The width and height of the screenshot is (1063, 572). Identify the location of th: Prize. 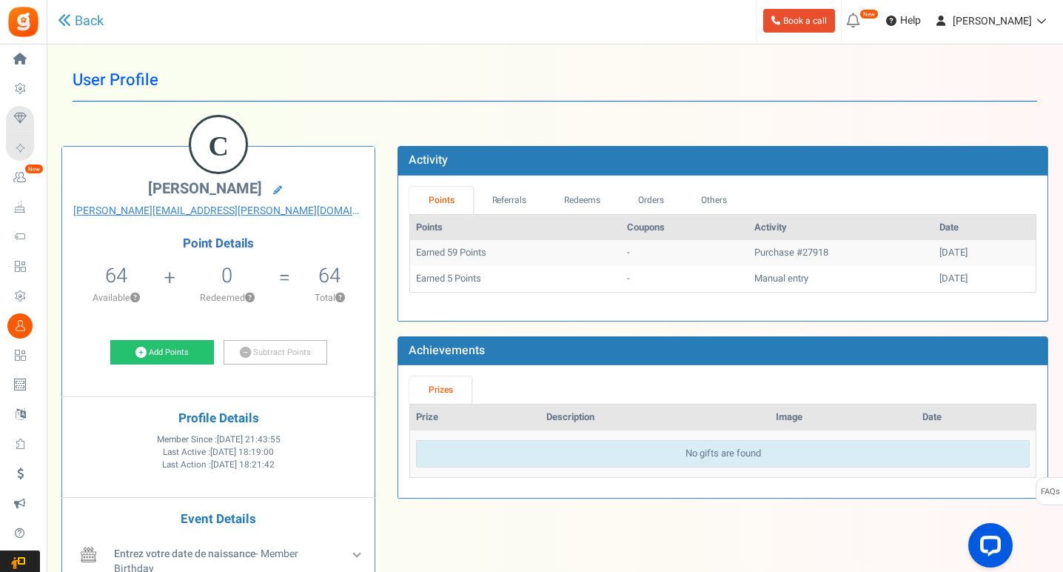
(475, 417).